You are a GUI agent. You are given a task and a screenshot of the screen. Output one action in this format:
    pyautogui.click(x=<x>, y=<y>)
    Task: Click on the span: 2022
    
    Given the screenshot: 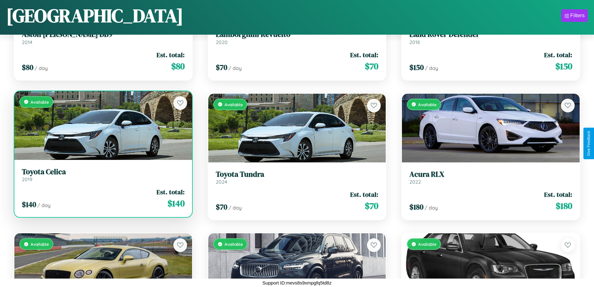 What is the action you would take?
    pyautogui.click(x=415, y=182)
    